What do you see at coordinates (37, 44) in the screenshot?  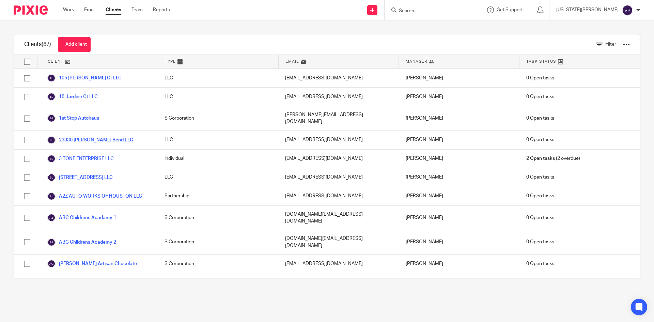 I see `h1: Clients` at bounding box center [37, 44].